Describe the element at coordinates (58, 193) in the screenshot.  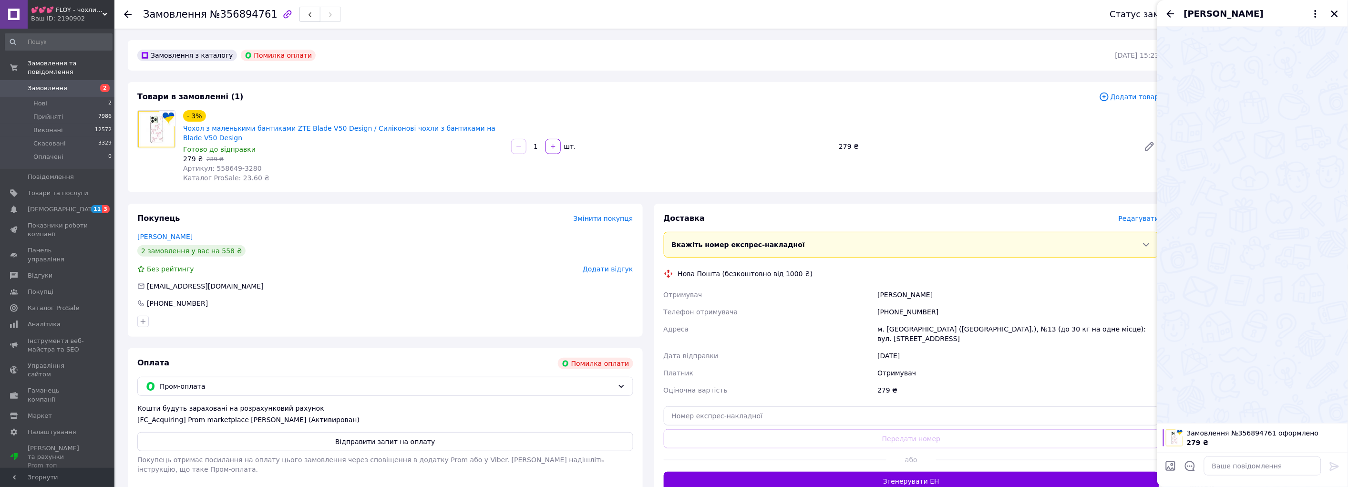
I see `span: Товари та послуги` at that location.